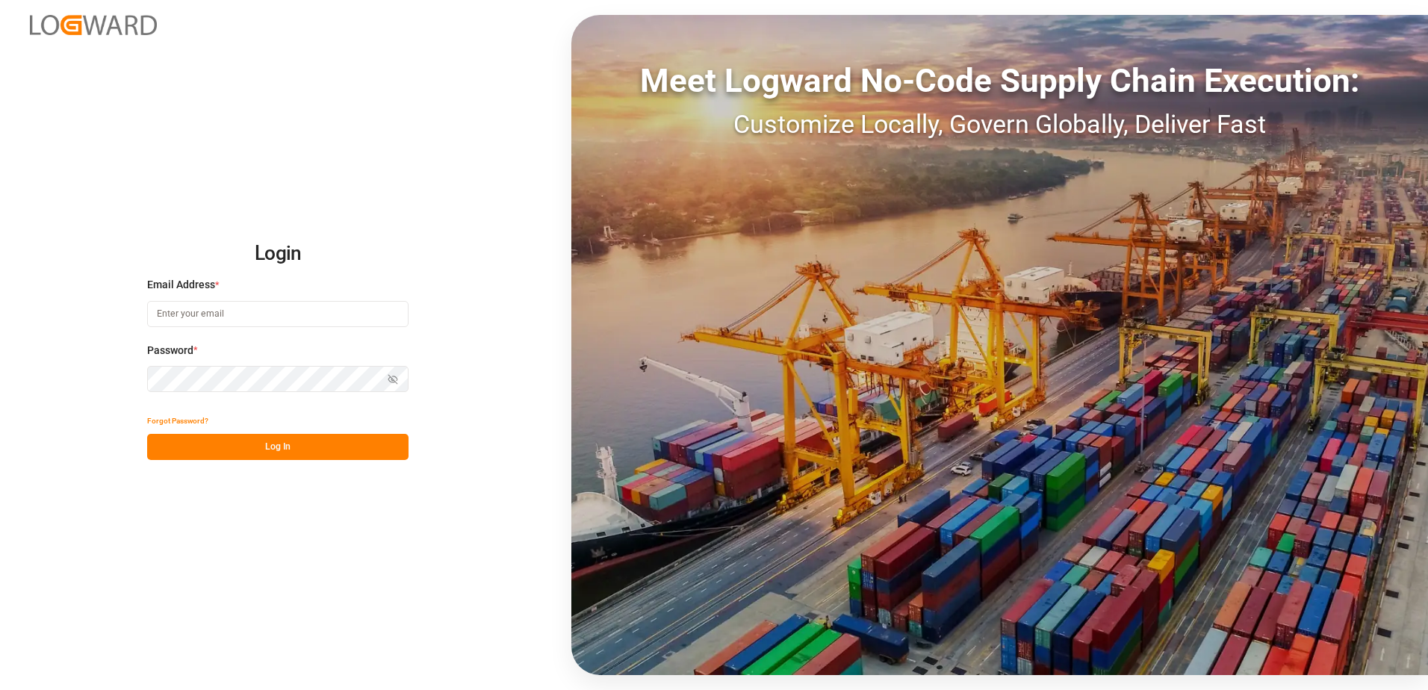 This screenshot has height=690, width=1428. What do you see at coordinates (278, 447) in the screenshot?
I see `button: Log In` at bounding box center [278, 447].